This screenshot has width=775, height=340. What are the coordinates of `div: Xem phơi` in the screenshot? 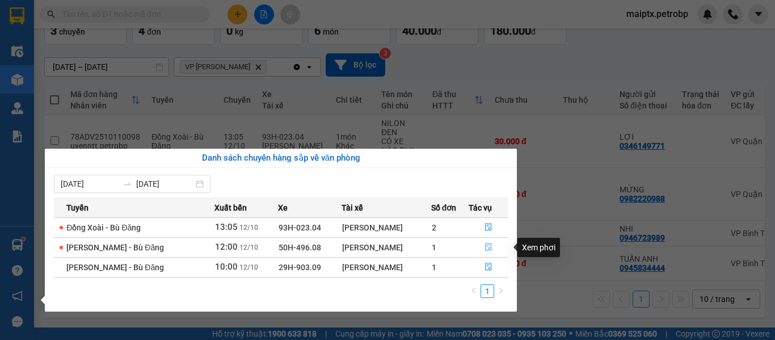 It's located at (538, 247).